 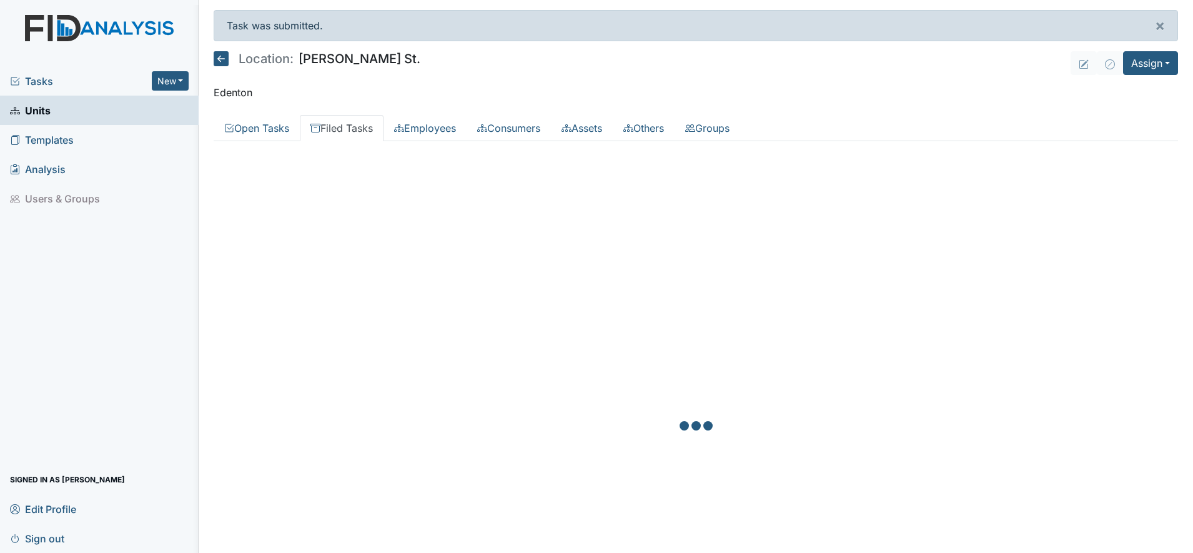 I want to click on p: Edenton, so click(x=696, y=92).